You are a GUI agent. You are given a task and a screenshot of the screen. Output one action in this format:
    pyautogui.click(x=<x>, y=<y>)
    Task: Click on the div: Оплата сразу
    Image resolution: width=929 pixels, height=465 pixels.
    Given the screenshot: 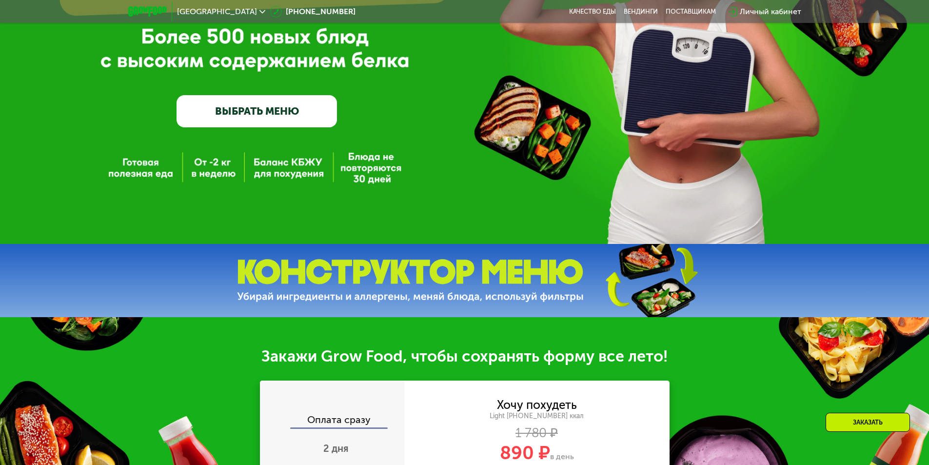 What is the action you would take?
    pyautogui.click(x=333, y=421)
    